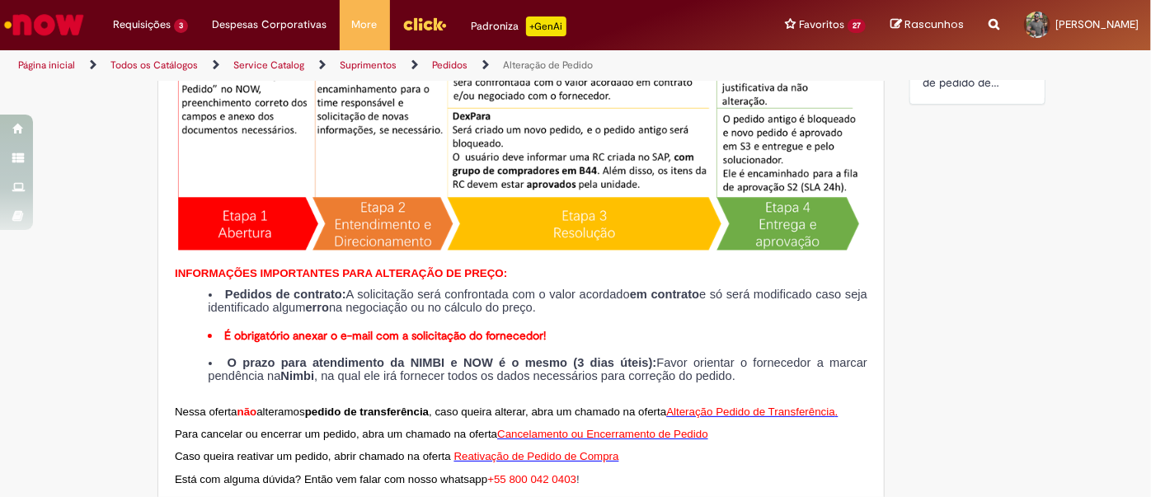  What do you see at coordinates (368, 65) in the screenshot?
I see `a: Suprimentos` at bounding box center [368, 65].